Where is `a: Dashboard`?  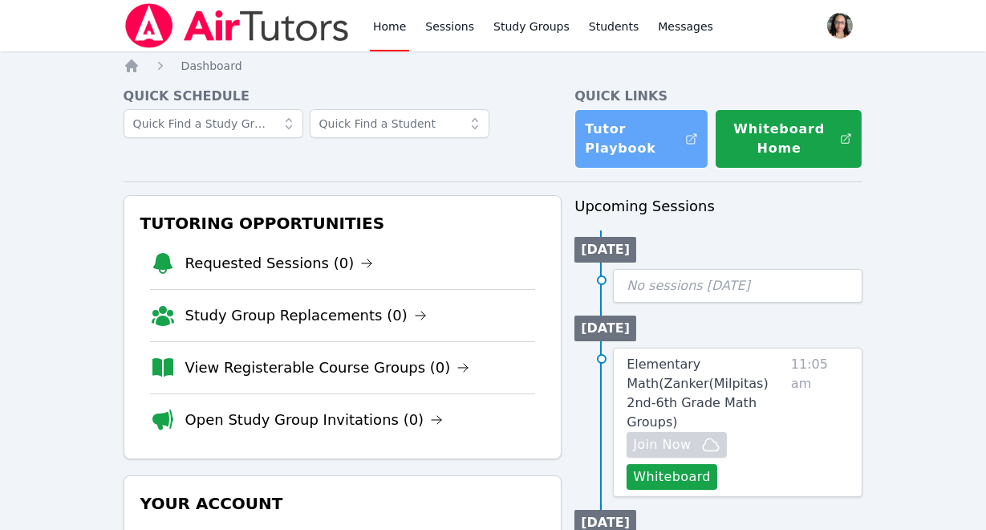
a: Dashboard is located at coordinates (212, 66).